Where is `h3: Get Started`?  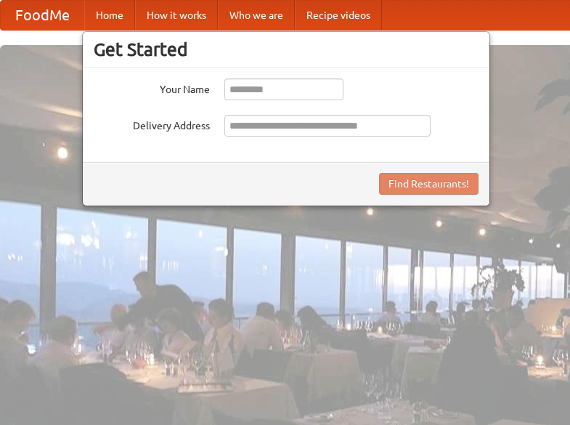
h3: Get Started is located at coordinates (286, 49).